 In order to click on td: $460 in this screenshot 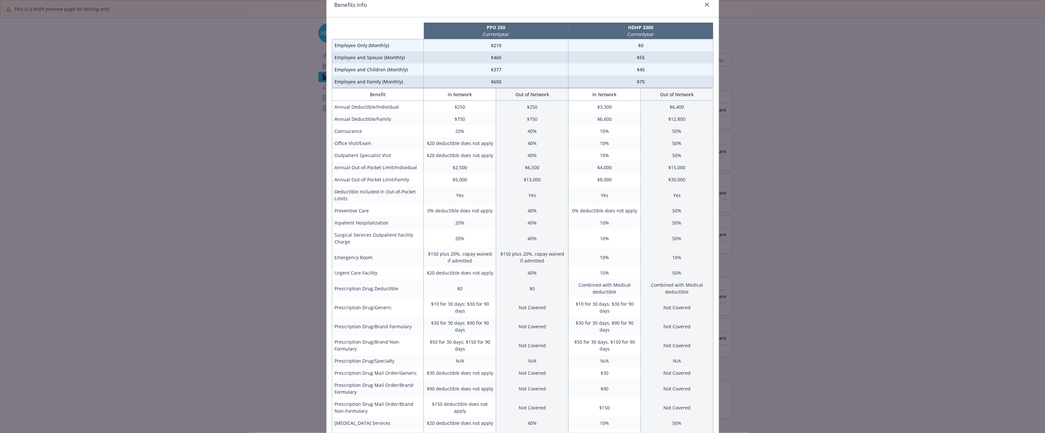, I will do `click(496, 57)`.